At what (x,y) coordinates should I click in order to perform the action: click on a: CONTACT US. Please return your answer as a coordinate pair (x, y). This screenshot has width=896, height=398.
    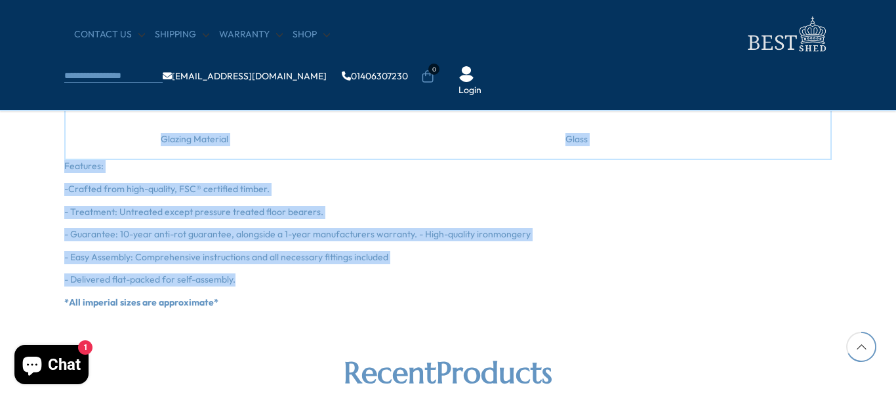
    Looking at the image, I should click on (110, 35).